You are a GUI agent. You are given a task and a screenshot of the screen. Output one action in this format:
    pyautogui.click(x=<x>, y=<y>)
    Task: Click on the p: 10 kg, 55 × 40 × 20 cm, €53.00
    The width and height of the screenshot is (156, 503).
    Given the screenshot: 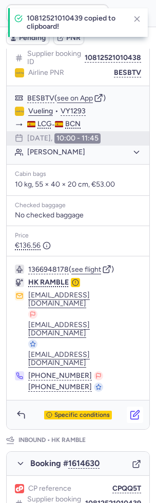 What is the action you would take?
    pyautogui.click(x=78, y=185)
    